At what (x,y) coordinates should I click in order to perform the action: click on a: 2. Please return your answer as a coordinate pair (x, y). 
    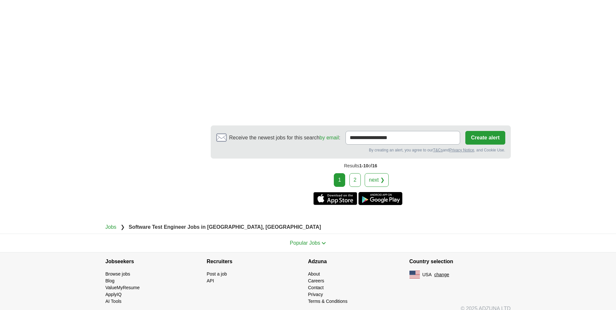
    Looking at the image, I should click on (355, 180).